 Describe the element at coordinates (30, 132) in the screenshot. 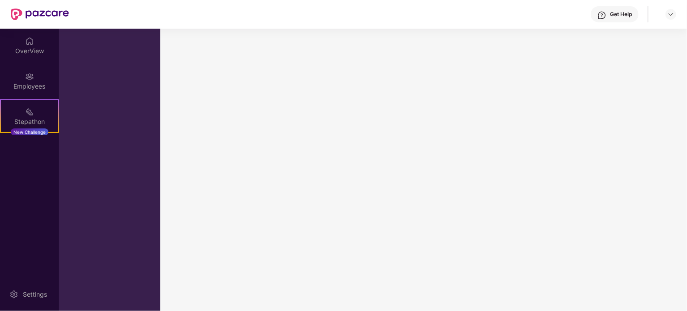

I see `div: New Challenge` at that location.